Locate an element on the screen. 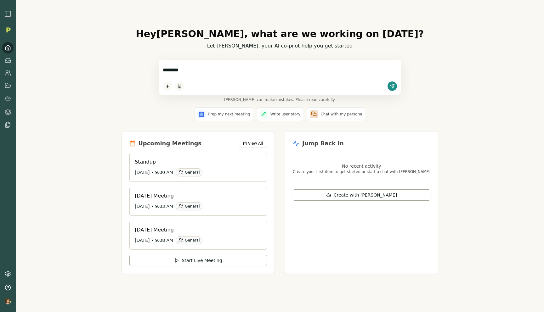 Image resolution: width=544 pixels, height=312 pixels. button: Help is located at coordinates (8, 288).